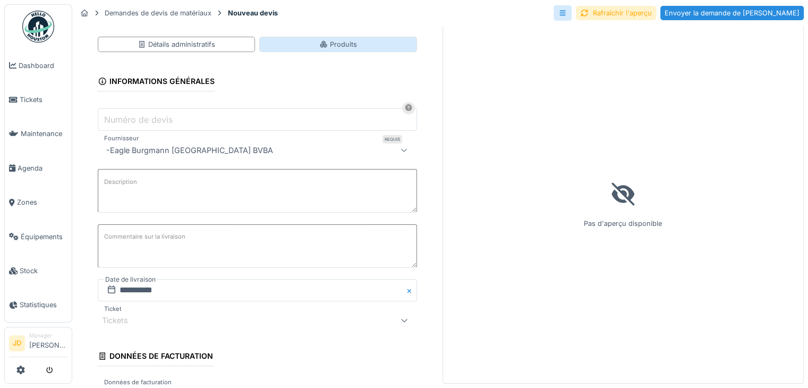 The image size is (808, 388). What do you see at coordinates (338, 44) in the screenshot?
I see `div: Produits` at bounding box center [338, 44].